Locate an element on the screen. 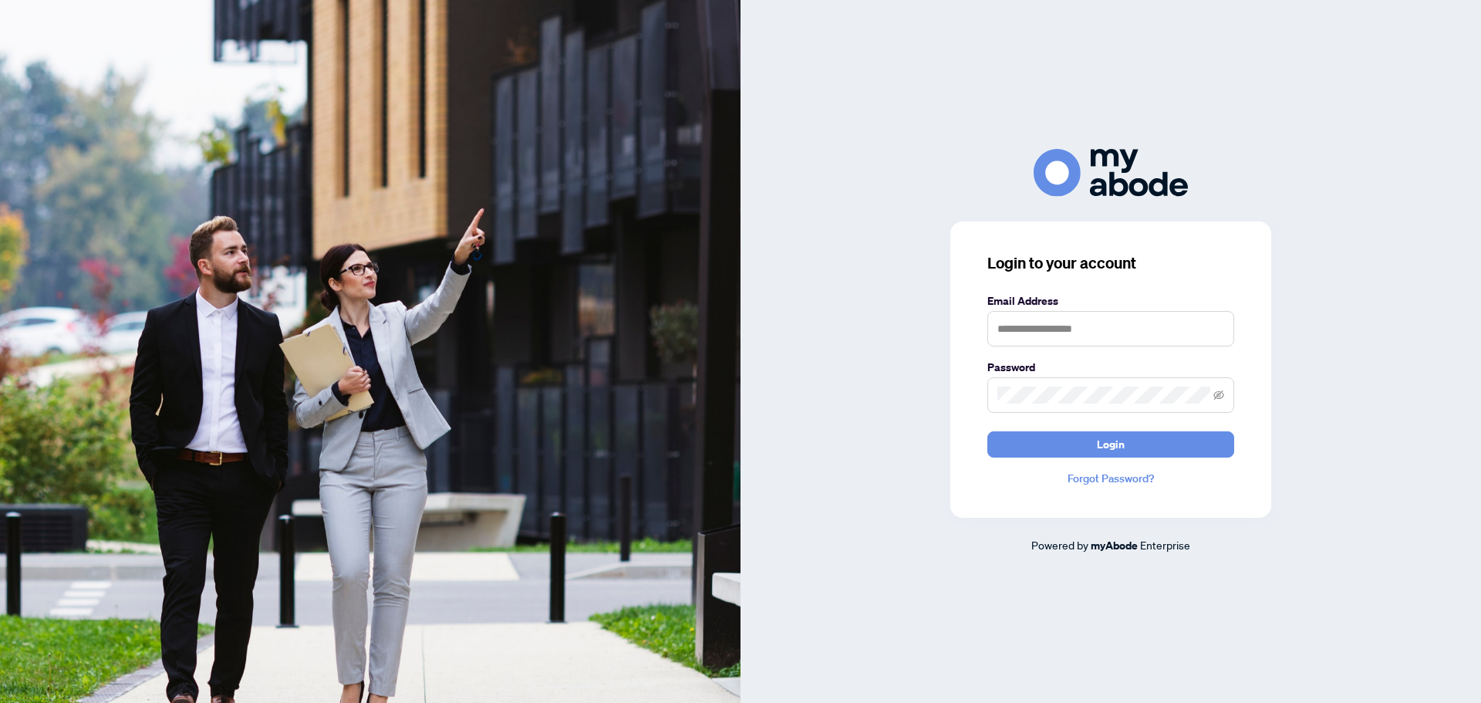 This screenshot has width=1481, height=703. span: Powered by is located at coordinates (1060, 545).